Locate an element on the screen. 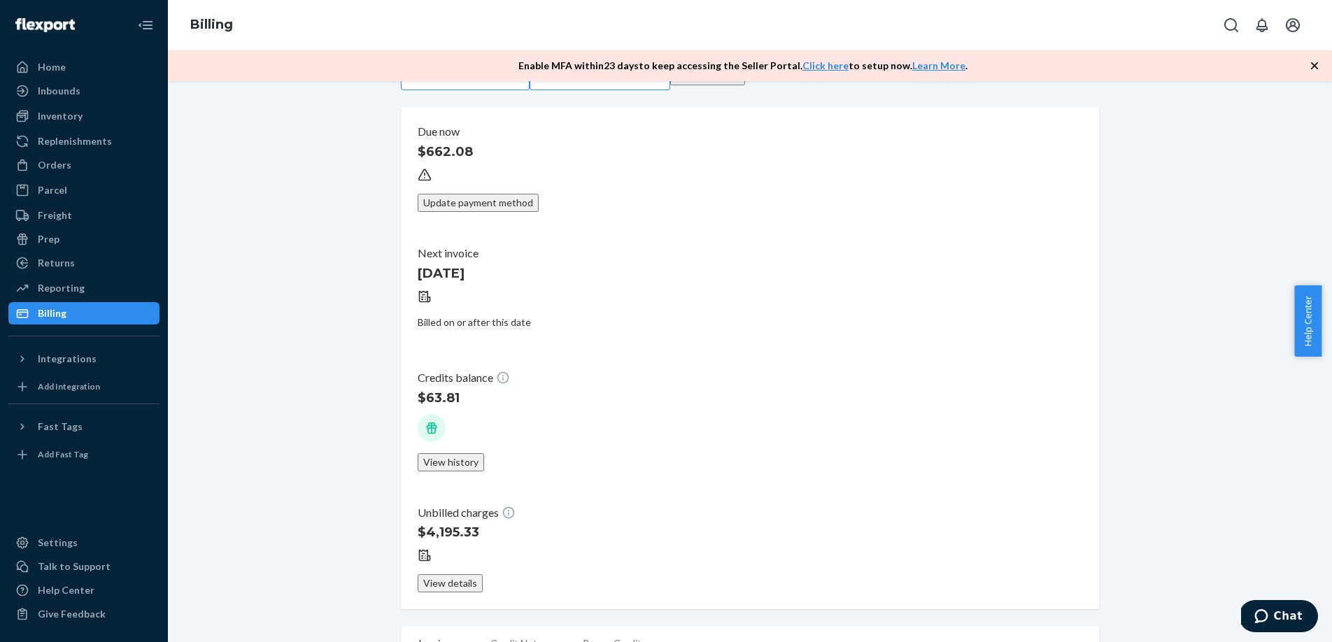  div: Add Integration is located at coordinates (69, 386).